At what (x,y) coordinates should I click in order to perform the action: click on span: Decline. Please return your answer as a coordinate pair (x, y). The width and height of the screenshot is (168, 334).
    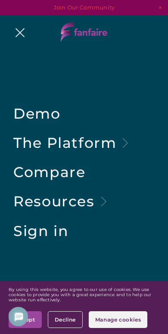
    Looking at the image, I should click on (65, 319).